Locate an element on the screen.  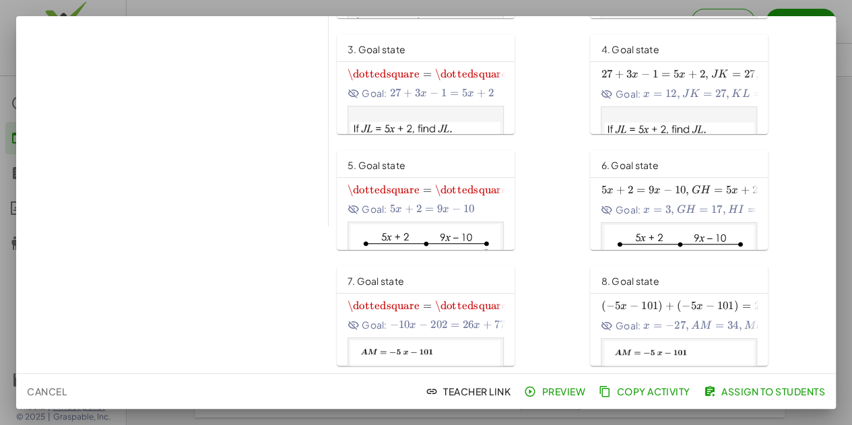
span: 3. Goal state is located at coordinates (376, 49).